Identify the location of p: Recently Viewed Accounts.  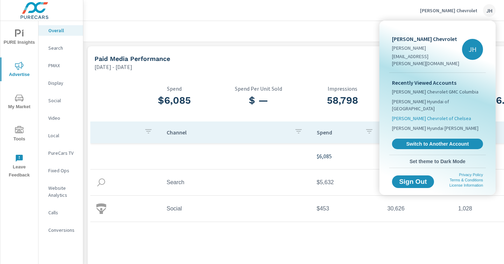
(438, 83).